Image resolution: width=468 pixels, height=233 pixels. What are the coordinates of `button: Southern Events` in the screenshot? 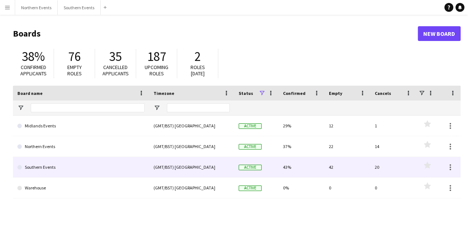 It's located at (79, 7).